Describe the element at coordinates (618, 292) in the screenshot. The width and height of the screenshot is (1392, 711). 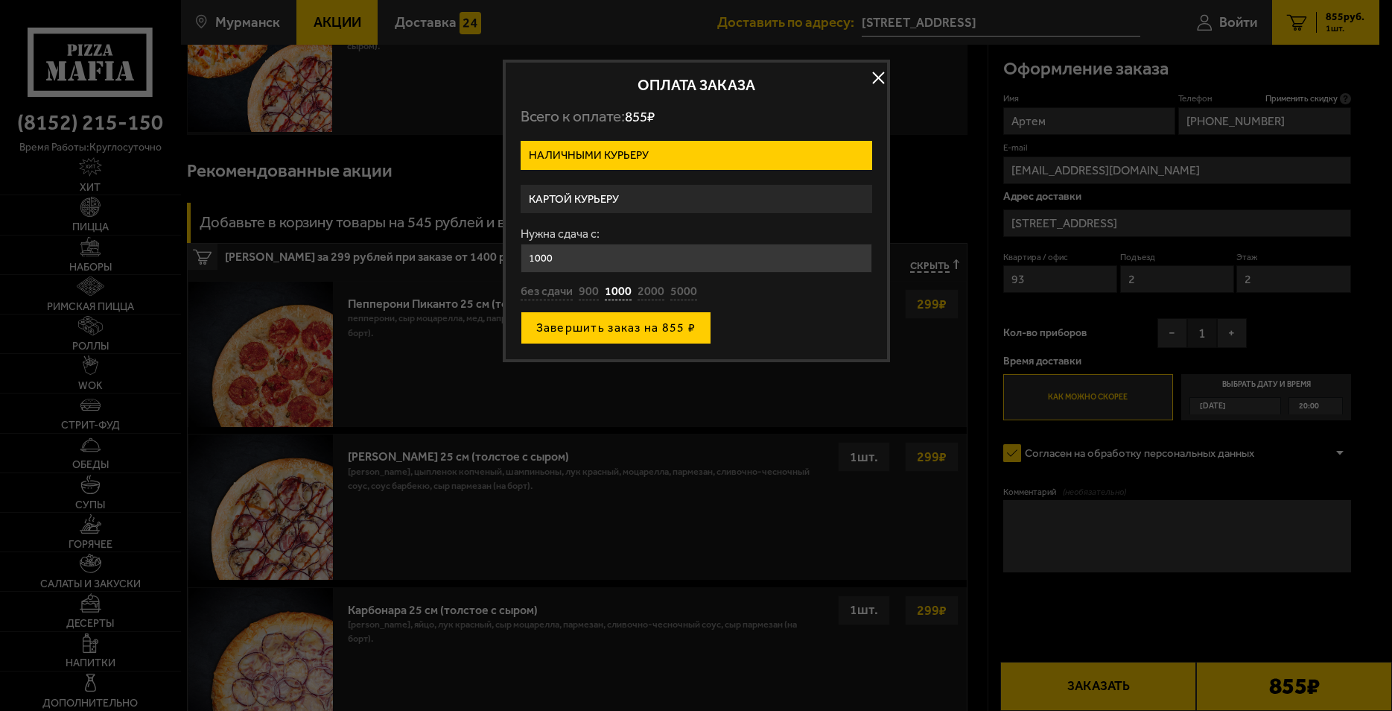
I see `button: 1000` at that location.